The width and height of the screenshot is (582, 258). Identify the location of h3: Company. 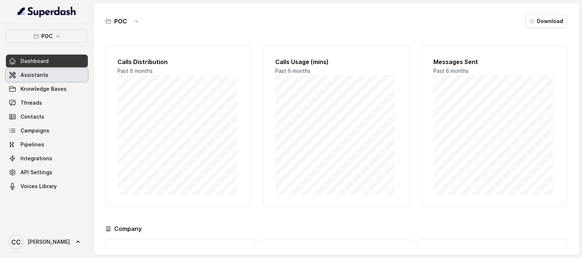
(128, 229).